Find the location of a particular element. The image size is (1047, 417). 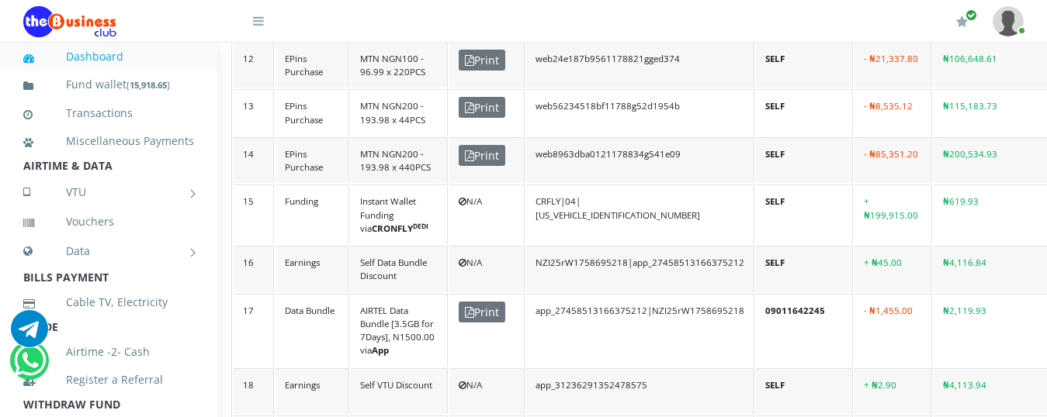

td: MTN NGN100 - 96.99 x 220PCS is located at coordinates (399, 65).